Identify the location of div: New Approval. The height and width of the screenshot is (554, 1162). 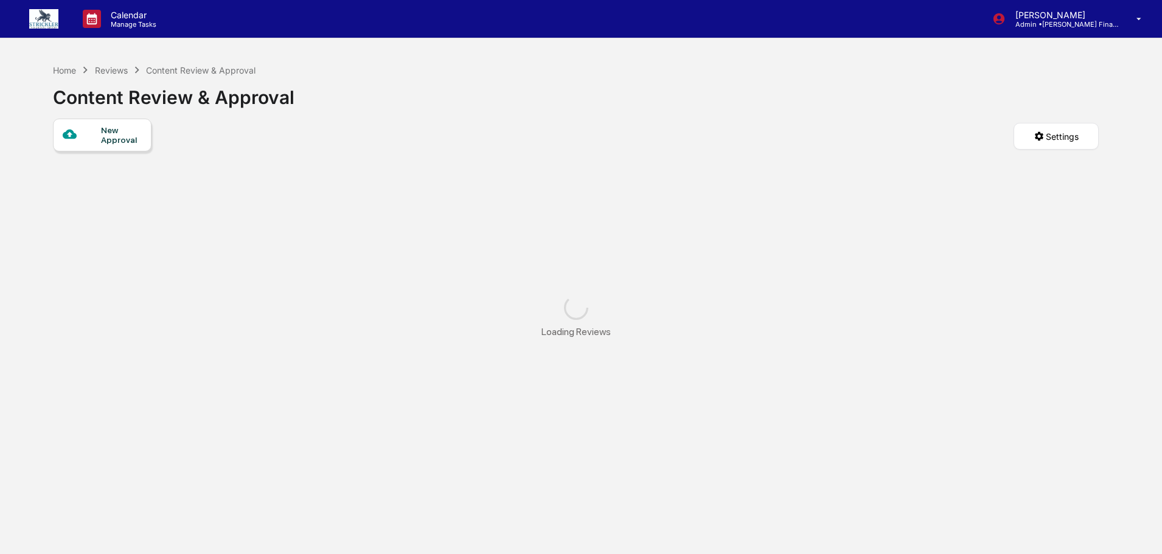
(121, 135).